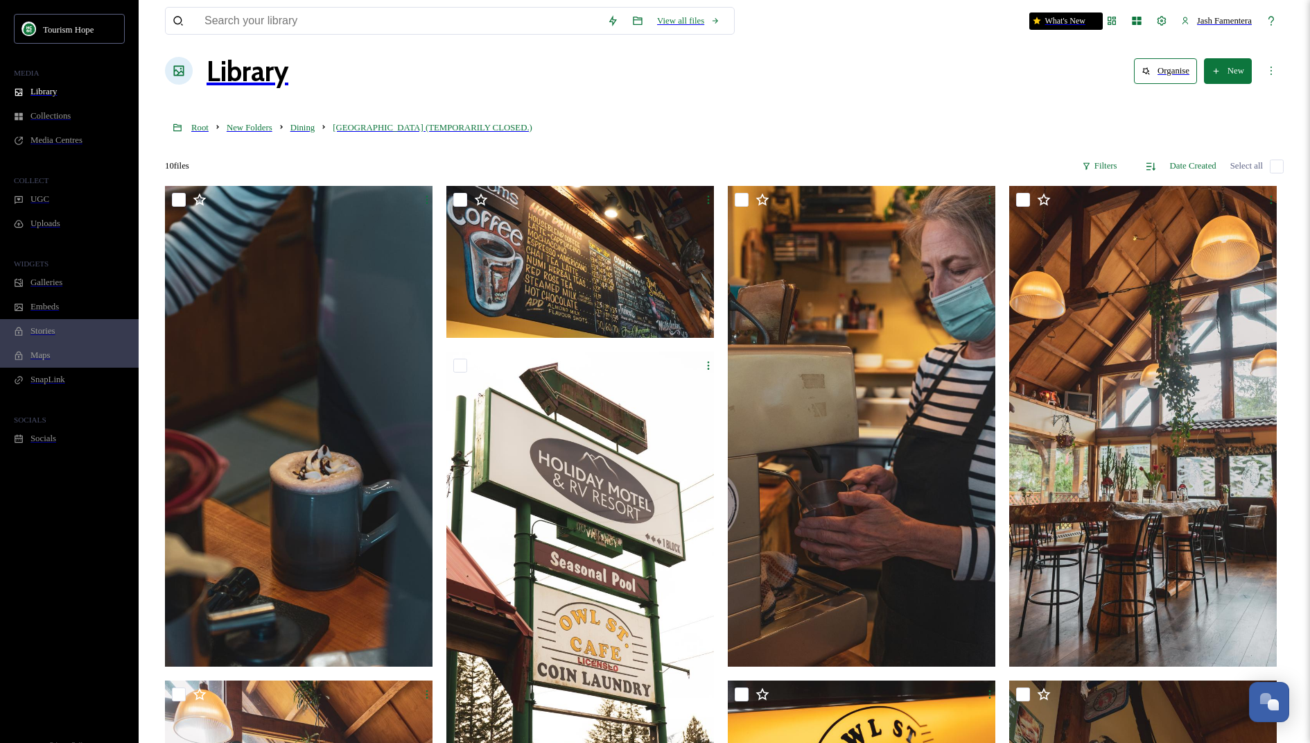  I want to click on button: Organise, so click(1165, 71).